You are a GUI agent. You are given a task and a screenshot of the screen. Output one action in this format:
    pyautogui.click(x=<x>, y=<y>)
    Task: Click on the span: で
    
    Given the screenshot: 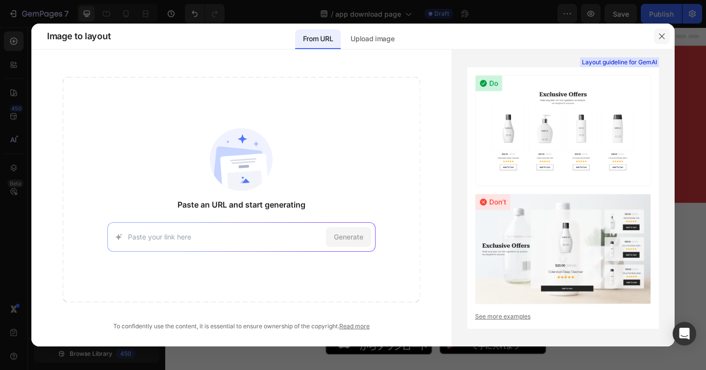 What is the action you would take?
    pyautogui.click(x=247, y=55)
    